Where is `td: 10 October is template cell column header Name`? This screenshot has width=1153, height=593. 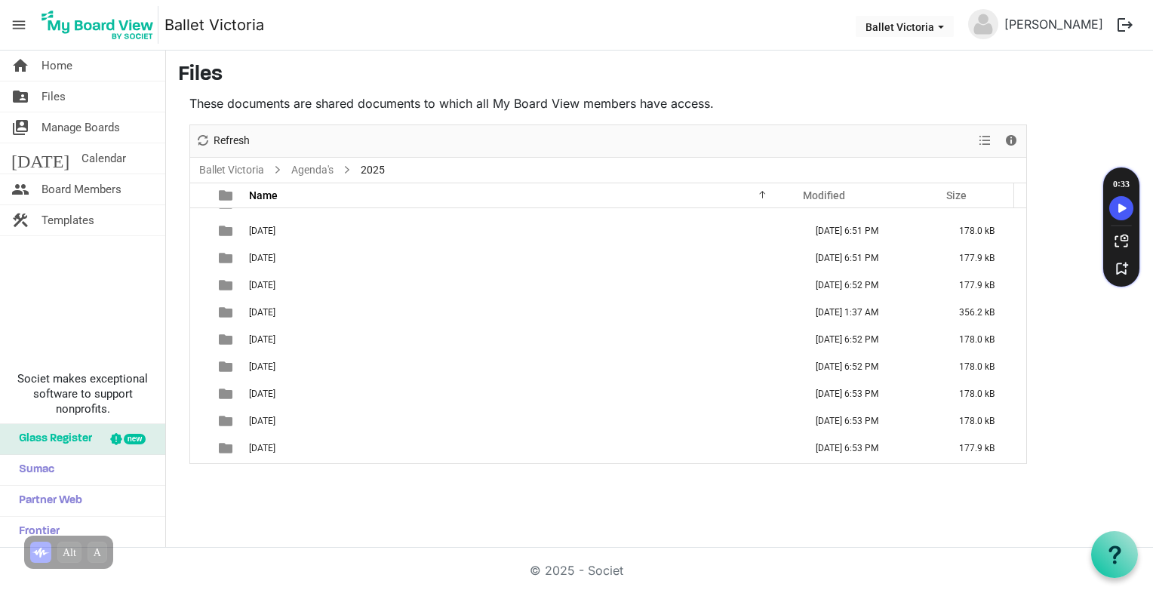
td: 10 October is template cell column header Name is located at coordinates (522, 448).